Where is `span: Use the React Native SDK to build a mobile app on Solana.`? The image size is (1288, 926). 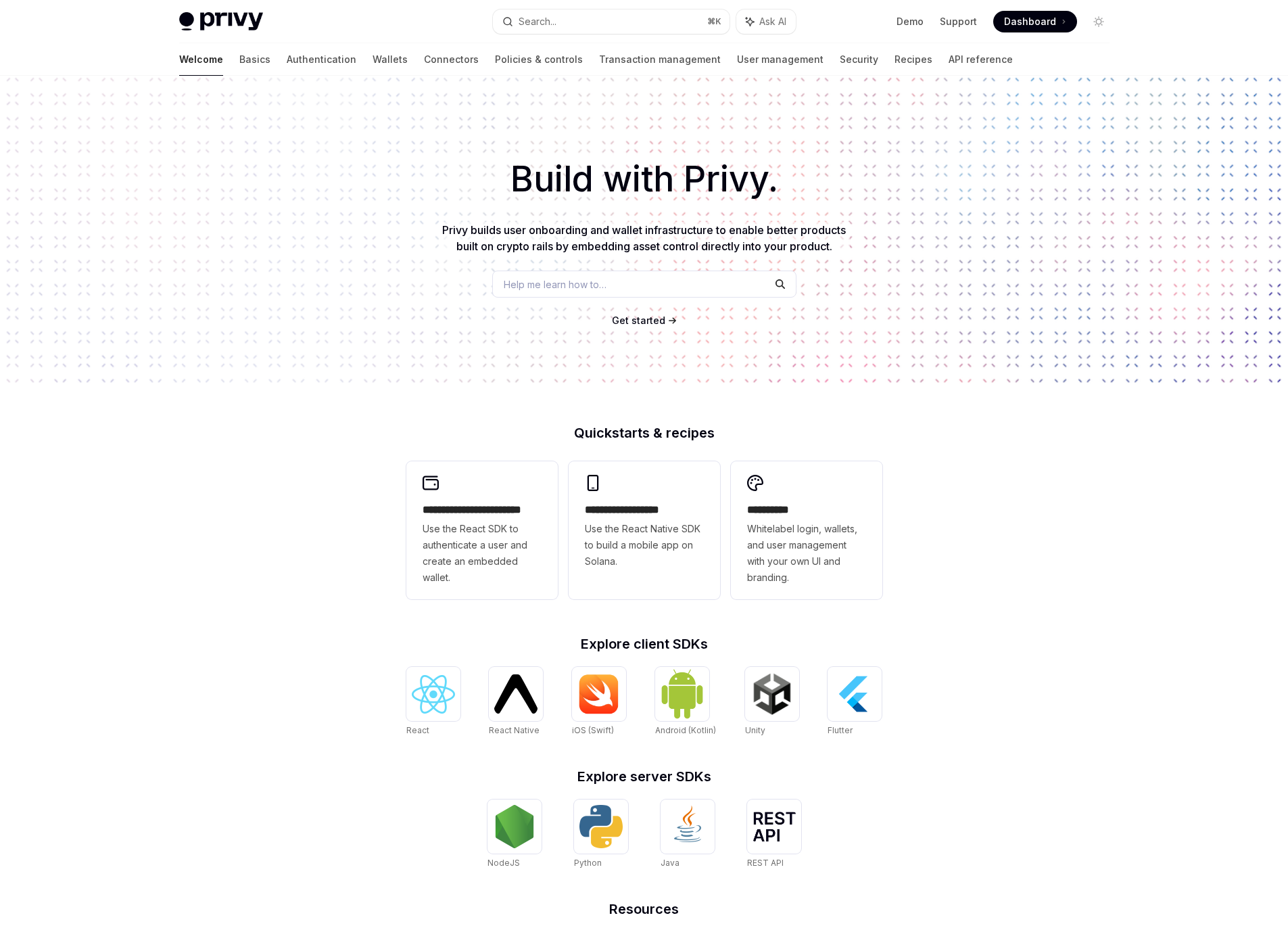
span: Use the React Native SDK to build a mobile app on Solana. is located at coordinates (644, 545).